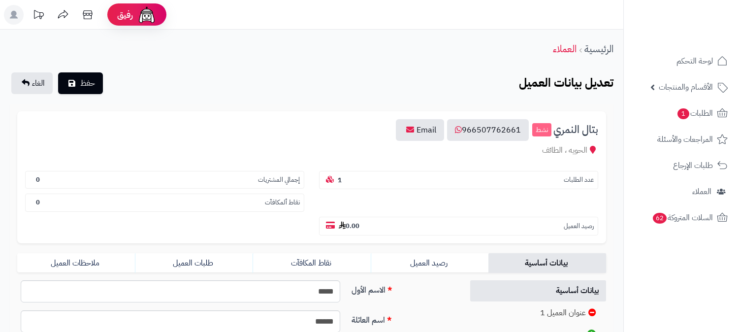 This screenshot has width=739, height=332. Describe the element at coordinates (349, 226) in the screenshot. I see `b: 0.00` at that location.